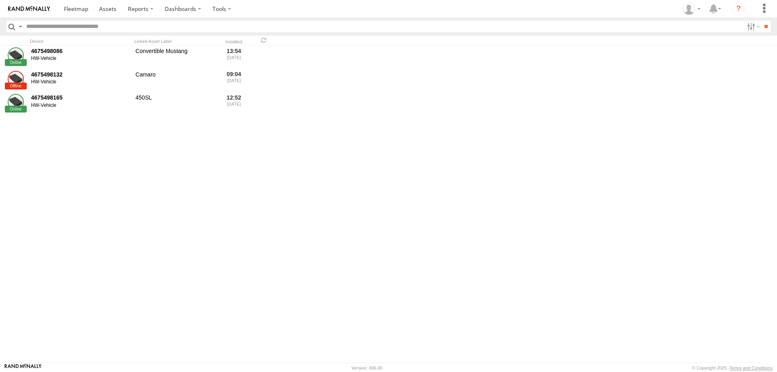 The height and width of the screenshot is (372, 777). What do you see at coordinates (175, 57) in the screenshot?
I see `div: Convertible Mustang` at bounding box center [175, 57].